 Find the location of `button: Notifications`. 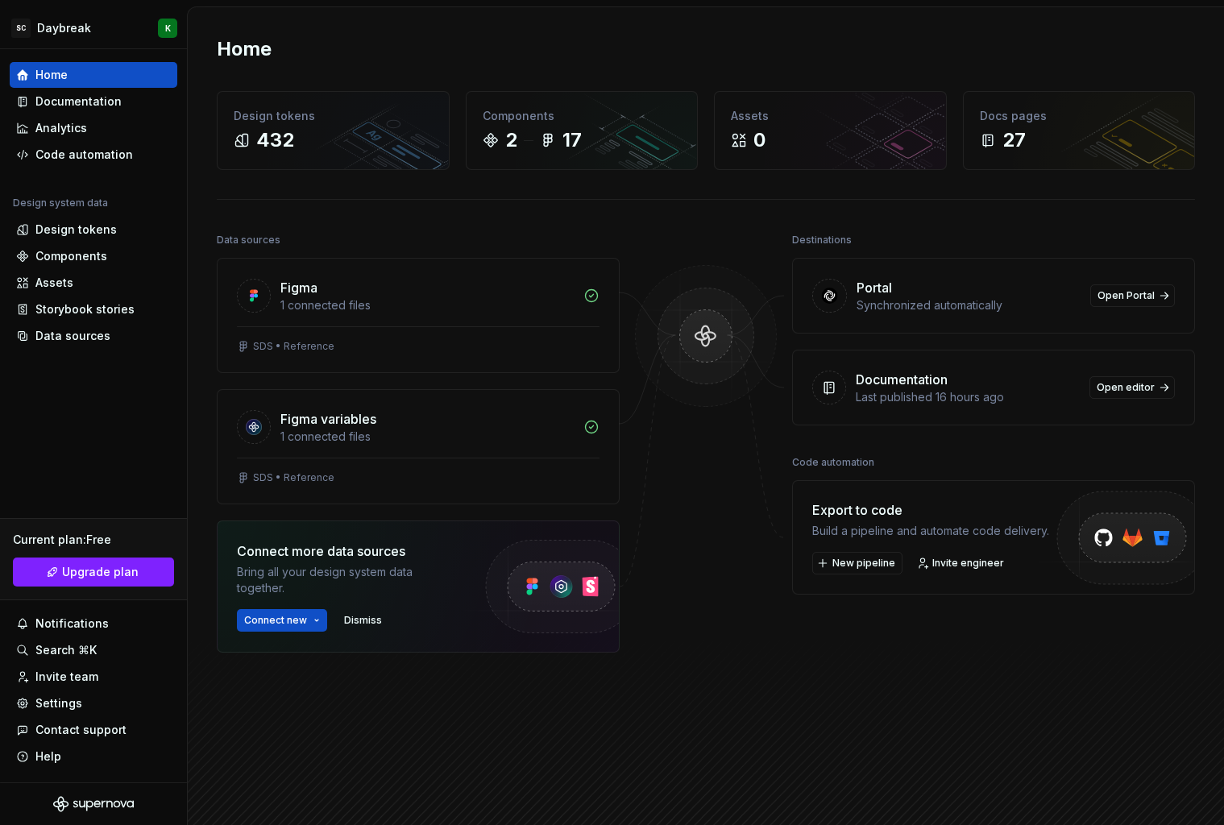

button: Notifications is located at coordinates (93, 624).